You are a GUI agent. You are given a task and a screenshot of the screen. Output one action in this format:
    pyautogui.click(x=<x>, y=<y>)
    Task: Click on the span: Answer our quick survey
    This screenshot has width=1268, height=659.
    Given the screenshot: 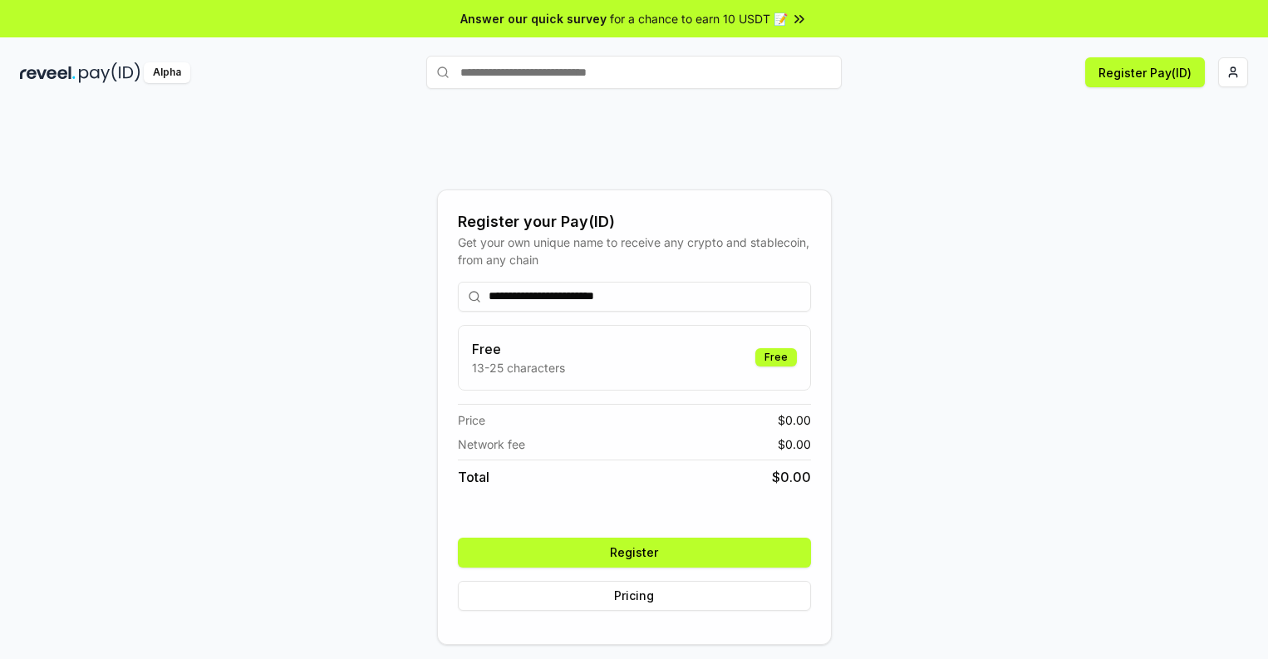 What is the action you would take?
    pyautogui.click(x=533, y=18)
    